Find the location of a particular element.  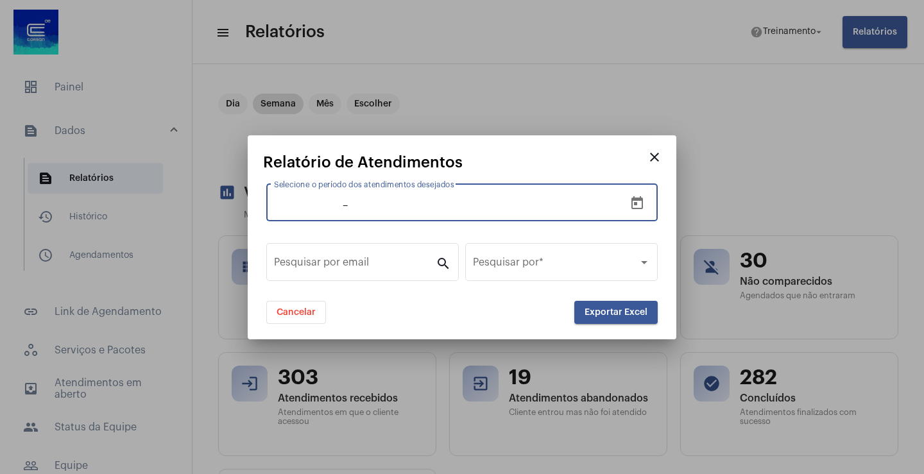

span: Exportar Excel is located at coordinates (616, 312).